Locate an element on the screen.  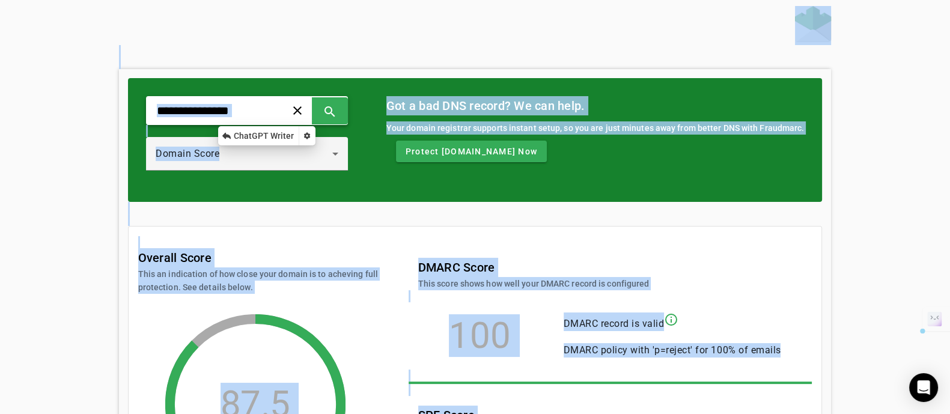
mat-card-title: DMARC Score is located at coordinates (533, 267).